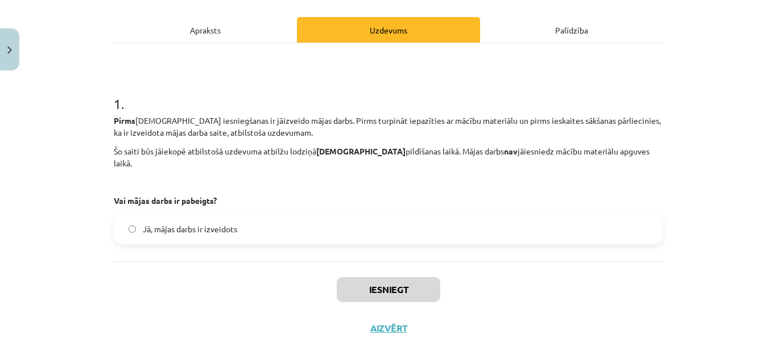 Image resolution: width=777 pixels, height=364 pixels. I want to click on input: Jā, mājas darbs ir izveidots, so click(132, 229).